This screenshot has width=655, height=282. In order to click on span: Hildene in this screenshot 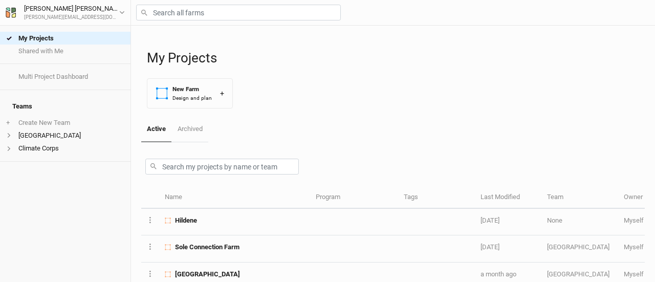, I will do `click(186, 220)`.